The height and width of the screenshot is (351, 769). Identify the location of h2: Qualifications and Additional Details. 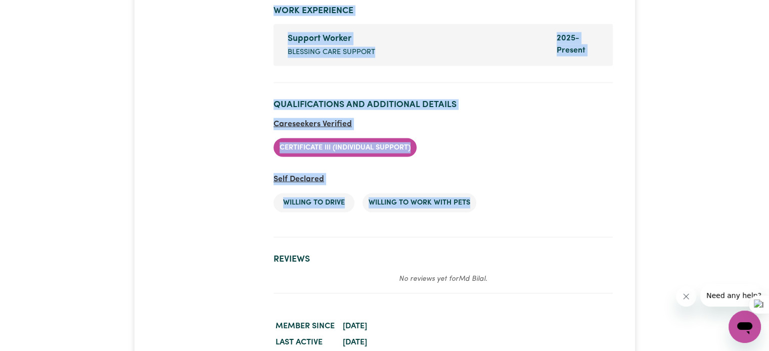
(443, 105).